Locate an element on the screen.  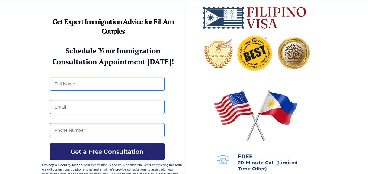
input: Email is located at coordinates (107, 107).